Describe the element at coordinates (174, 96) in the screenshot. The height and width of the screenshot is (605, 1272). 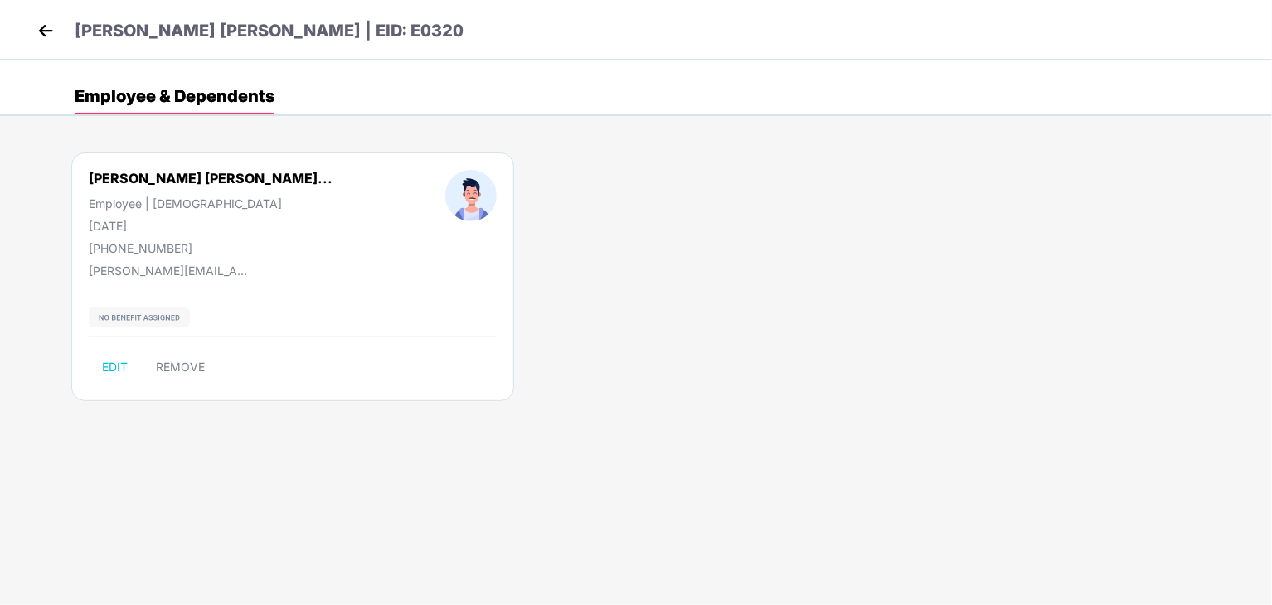
I see `div: Employee & Dependents` at that location.